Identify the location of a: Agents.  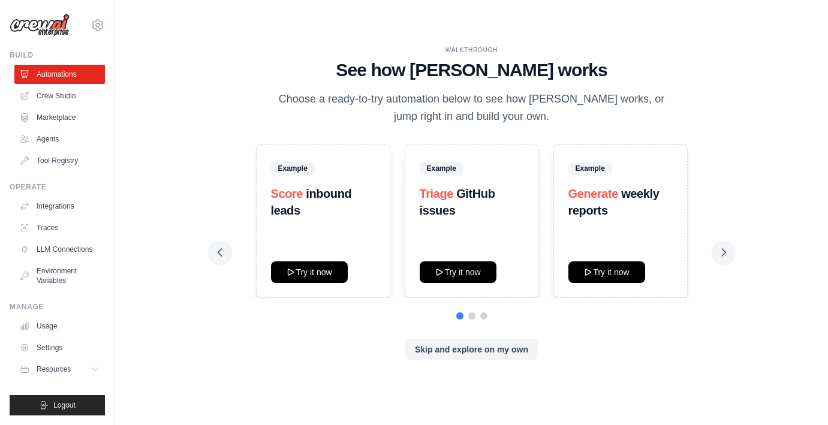
(59, 139).